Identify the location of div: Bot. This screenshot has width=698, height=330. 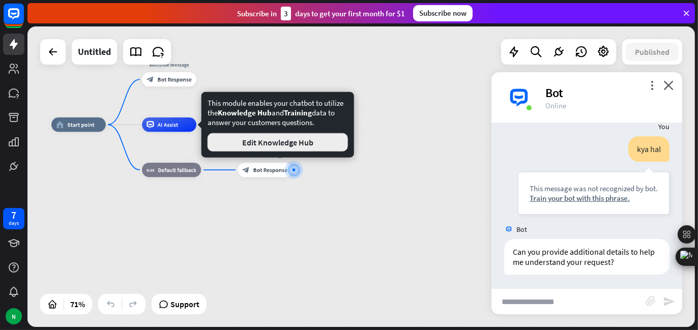
(608, 93).